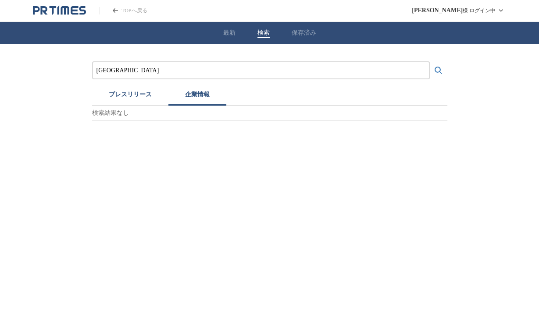  I want to click on button: 保存済み, so click(304, 33).